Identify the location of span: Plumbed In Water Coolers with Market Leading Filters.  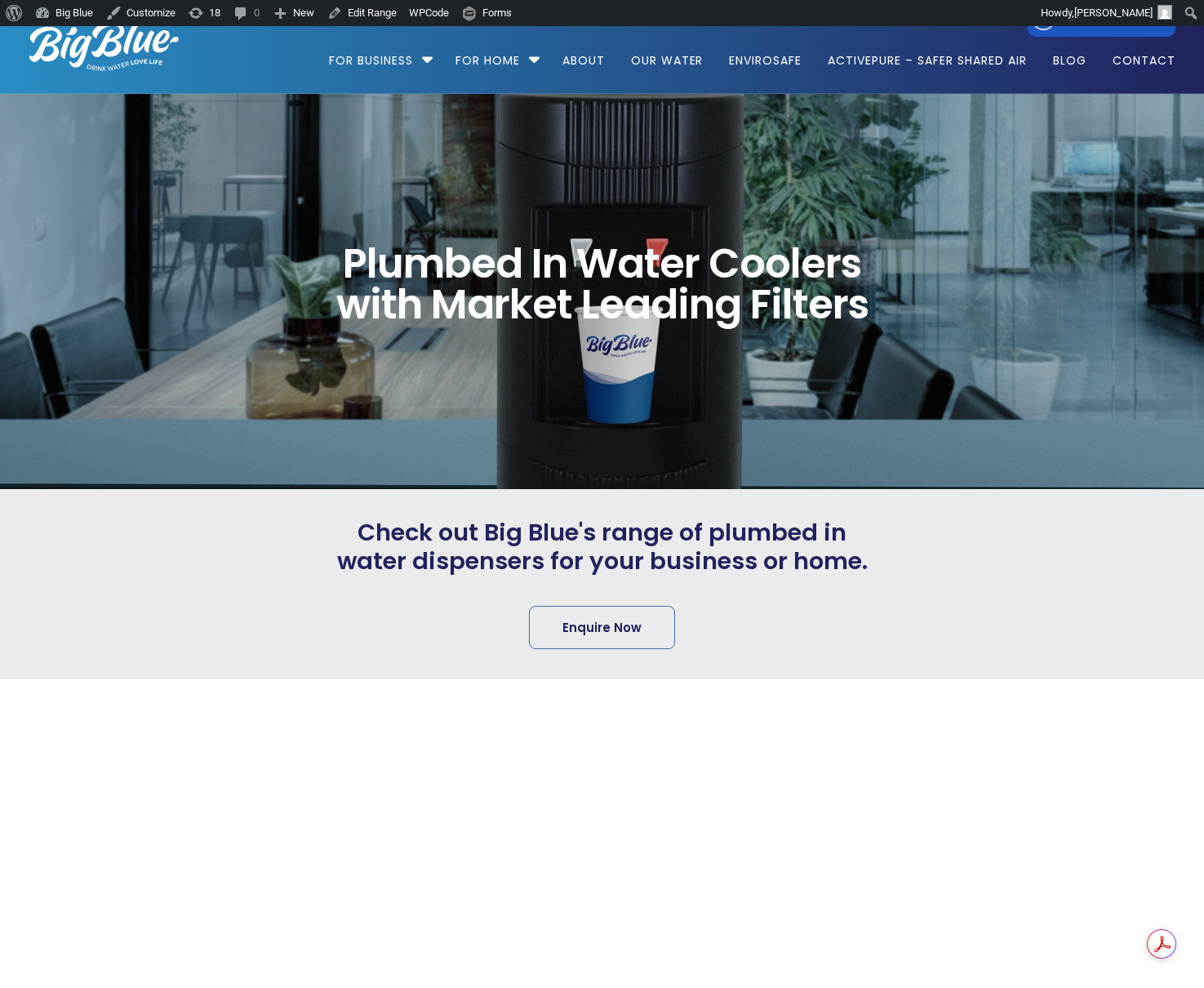
(603, 284).